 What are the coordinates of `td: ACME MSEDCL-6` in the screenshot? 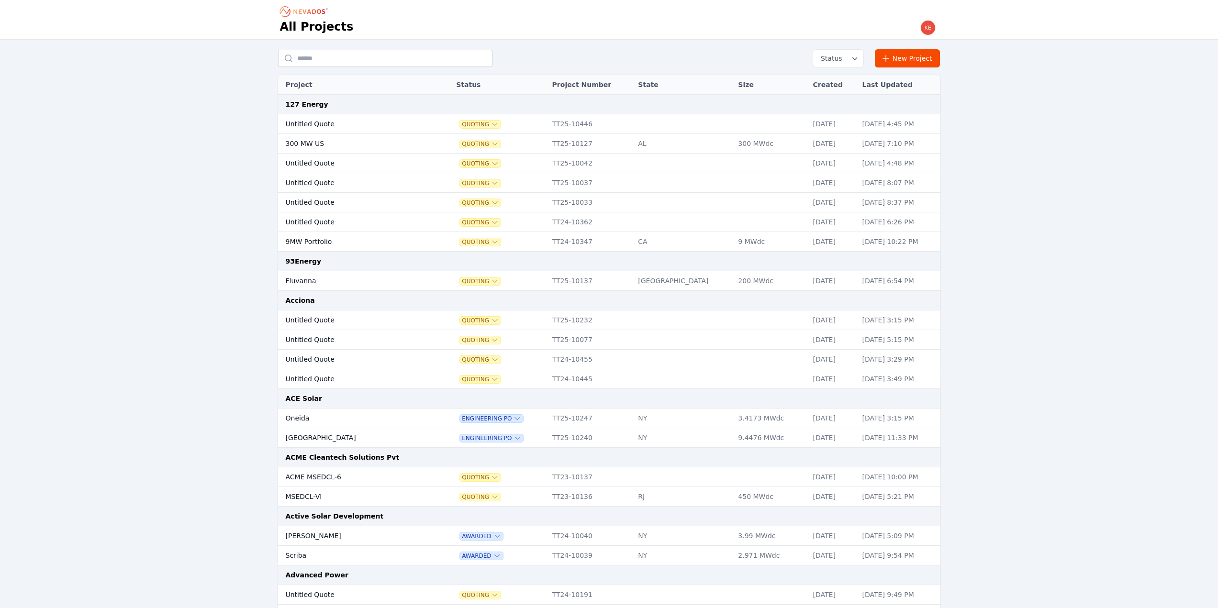 It's located at (353, 477).